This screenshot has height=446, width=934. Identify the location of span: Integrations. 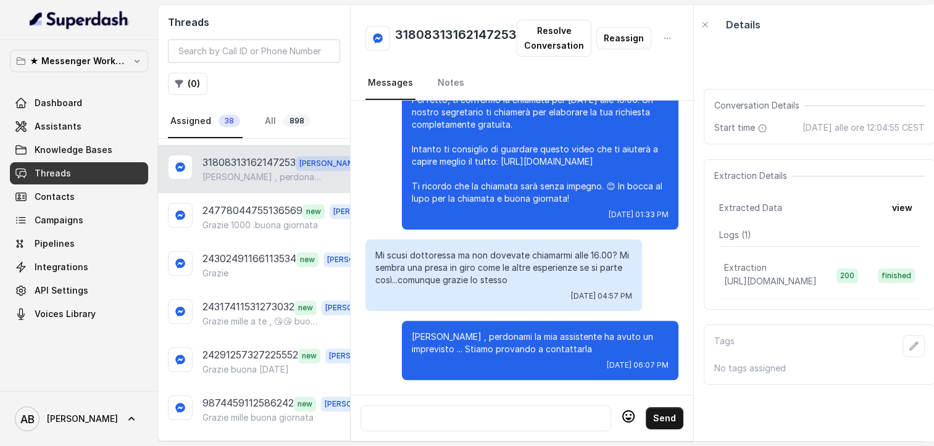
(61, 267).